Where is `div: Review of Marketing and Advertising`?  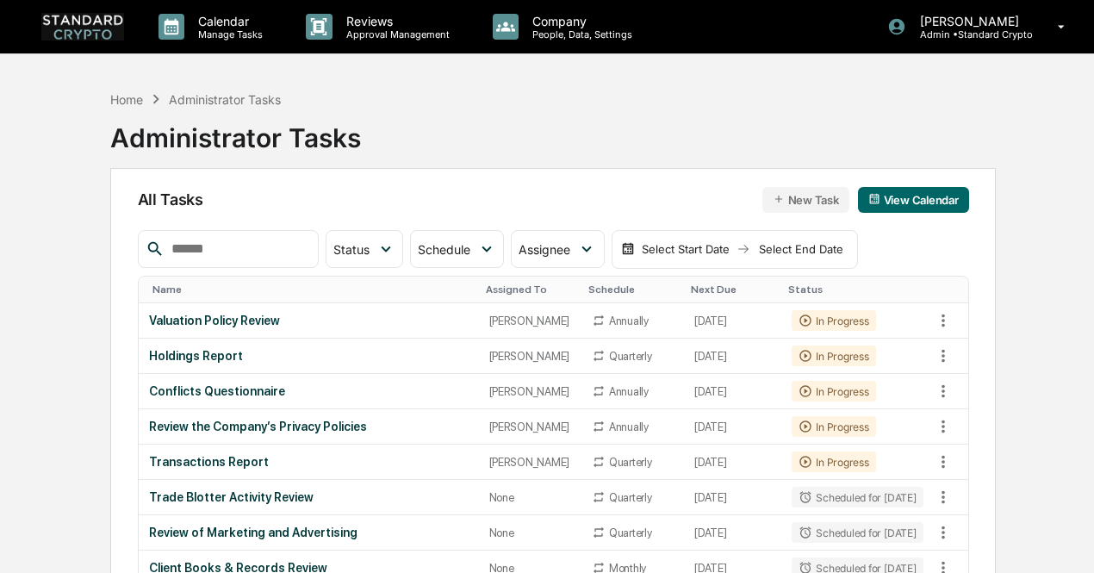 div: Review of Marketing and Advertising is located at coordinates (308, 533).